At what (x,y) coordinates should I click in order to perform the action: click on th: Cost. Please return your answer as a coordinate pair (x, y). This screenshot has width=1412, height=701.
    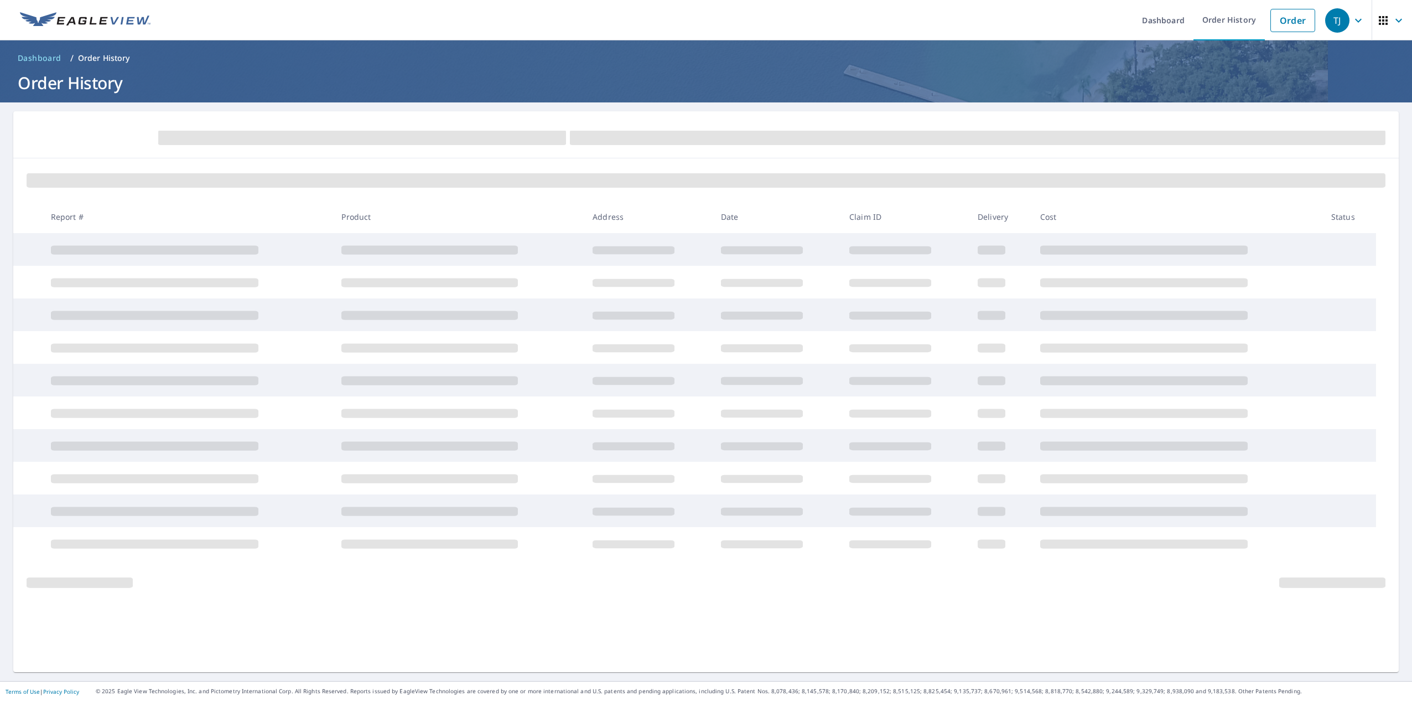
    Looking at the image, I should click on (1177, 216).